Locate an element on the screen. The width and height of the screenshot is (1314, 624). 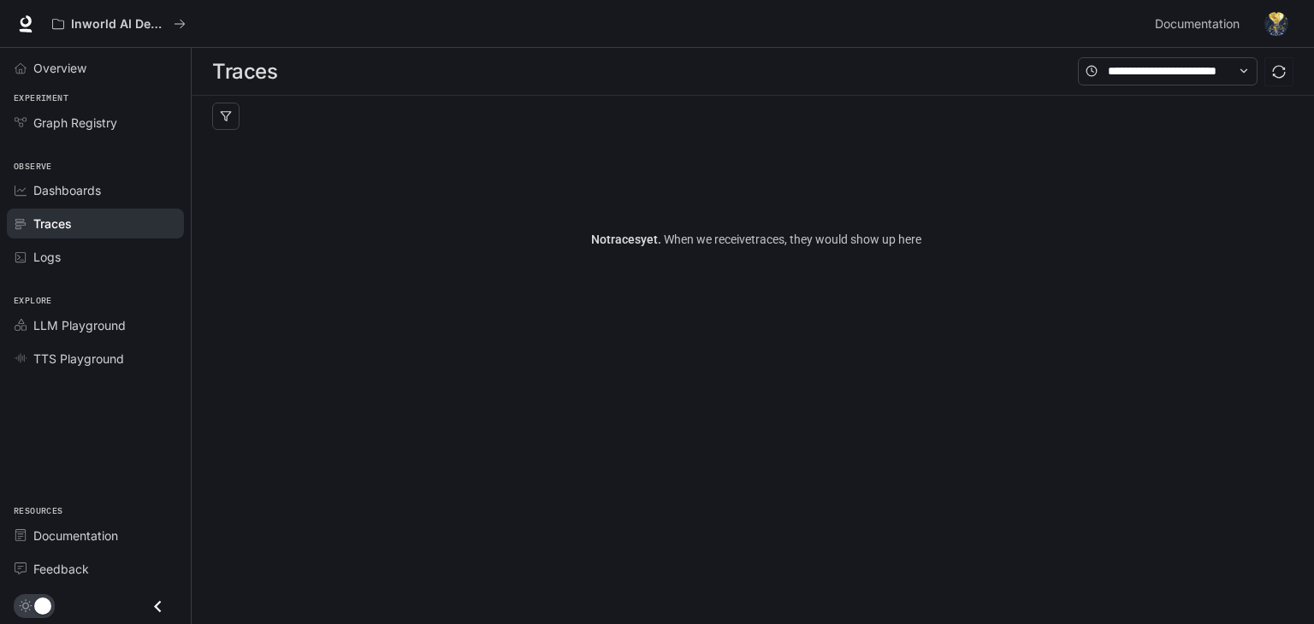
a: Overview is located at coordinates (95, 68).